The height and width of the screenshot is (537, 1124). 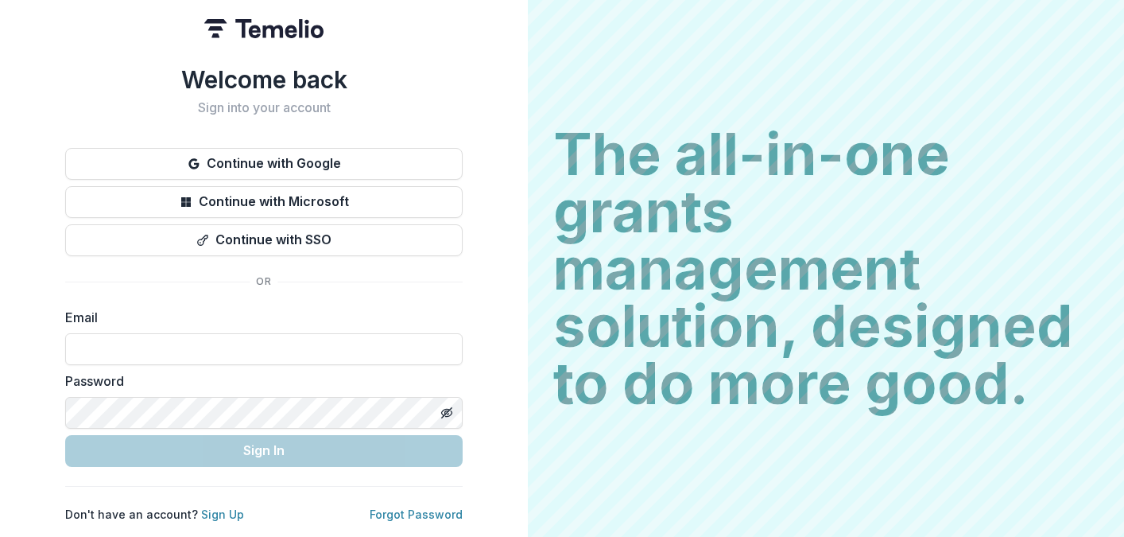 I want to click on h2: Sign into your account, so click(x=264, y=107).